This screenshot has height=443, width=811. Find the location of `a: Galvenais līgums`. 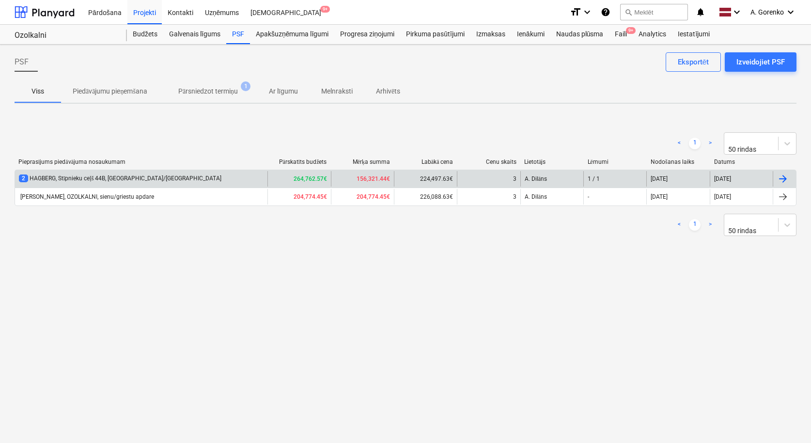

a: Galvenais līgums is located at coordinates (195, 34).